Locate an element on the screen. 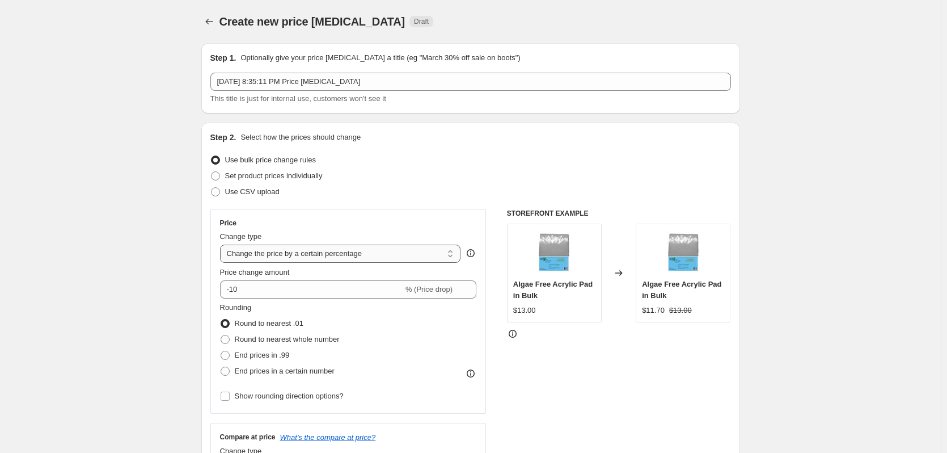 The image size is (947, 453). h2: Step 2. is located at coordinates (223, 137).